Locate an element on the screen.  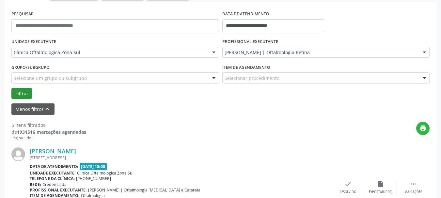
b: Telefone da clínica: is located at coordinates (52, 179).